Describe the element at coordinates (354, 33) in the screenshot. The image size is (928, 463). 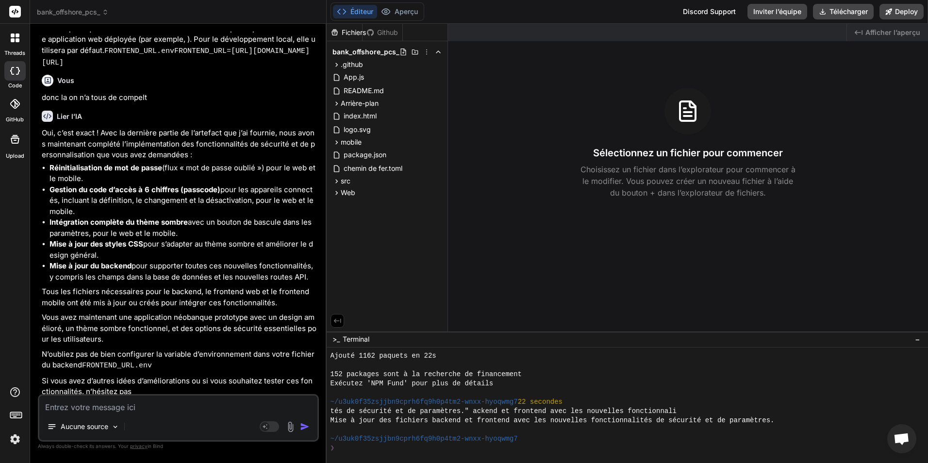
I see `font: Fichiers` at that location.